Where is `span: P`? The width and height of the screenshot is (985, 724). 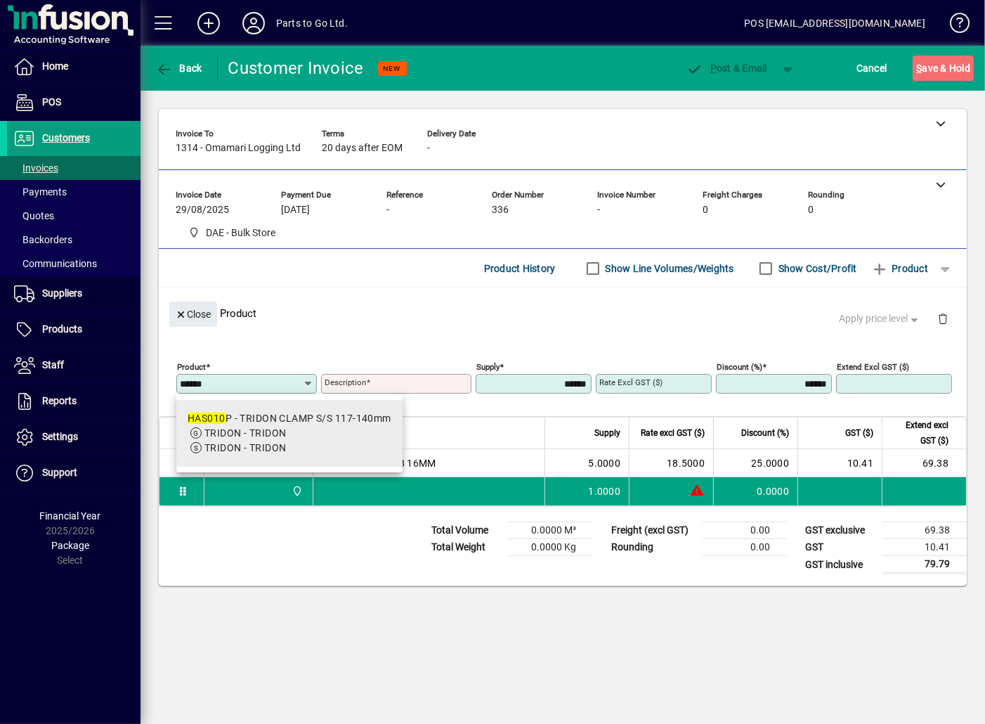
span: P is located at coordinates (713, 68).